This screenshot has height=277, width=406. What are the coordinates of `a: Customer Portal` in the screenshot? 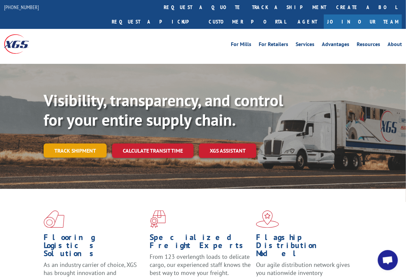 It's located at (248, 21).